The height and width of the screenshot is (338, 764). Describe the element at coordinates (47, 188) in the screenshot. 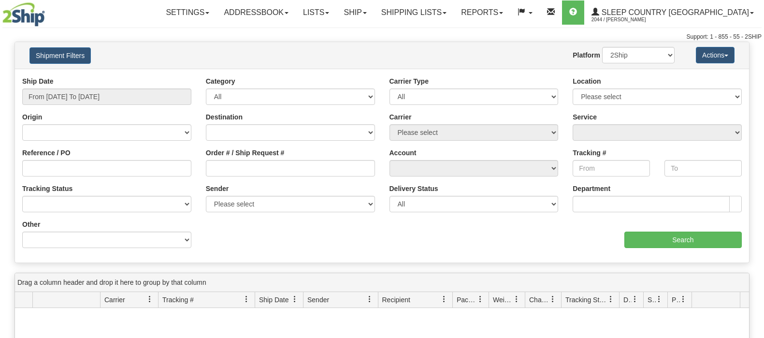

I see `label: Tracking Status` at that location.